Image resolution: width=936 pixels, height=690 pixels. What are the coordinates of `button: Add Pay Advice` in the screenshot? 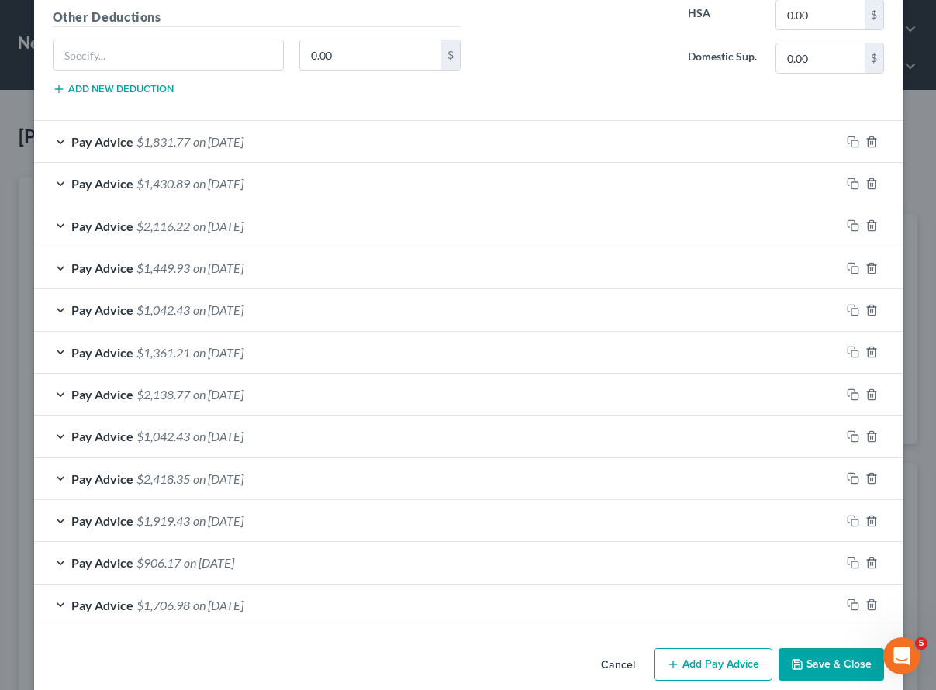 It's located at (713, 665).